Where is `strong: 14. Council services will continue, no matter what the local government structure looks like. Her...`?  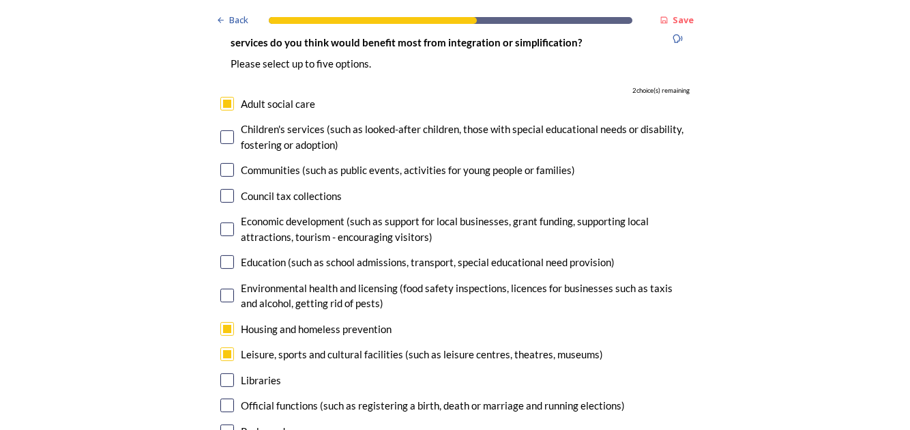 strong: 14. Council services will continue, no matter what the local government structure looks like. Her... is located at coordinates (443, 27).